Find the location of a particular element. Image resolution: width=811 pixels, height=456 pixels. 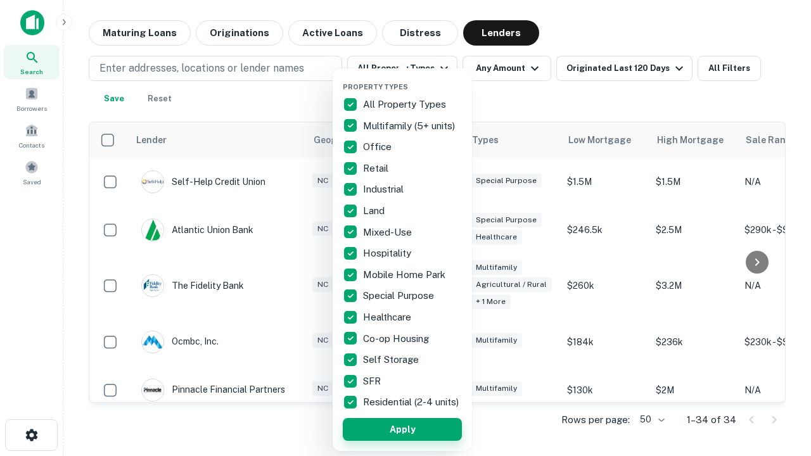

div: Chat Widget is located at coordinates (780, 385).